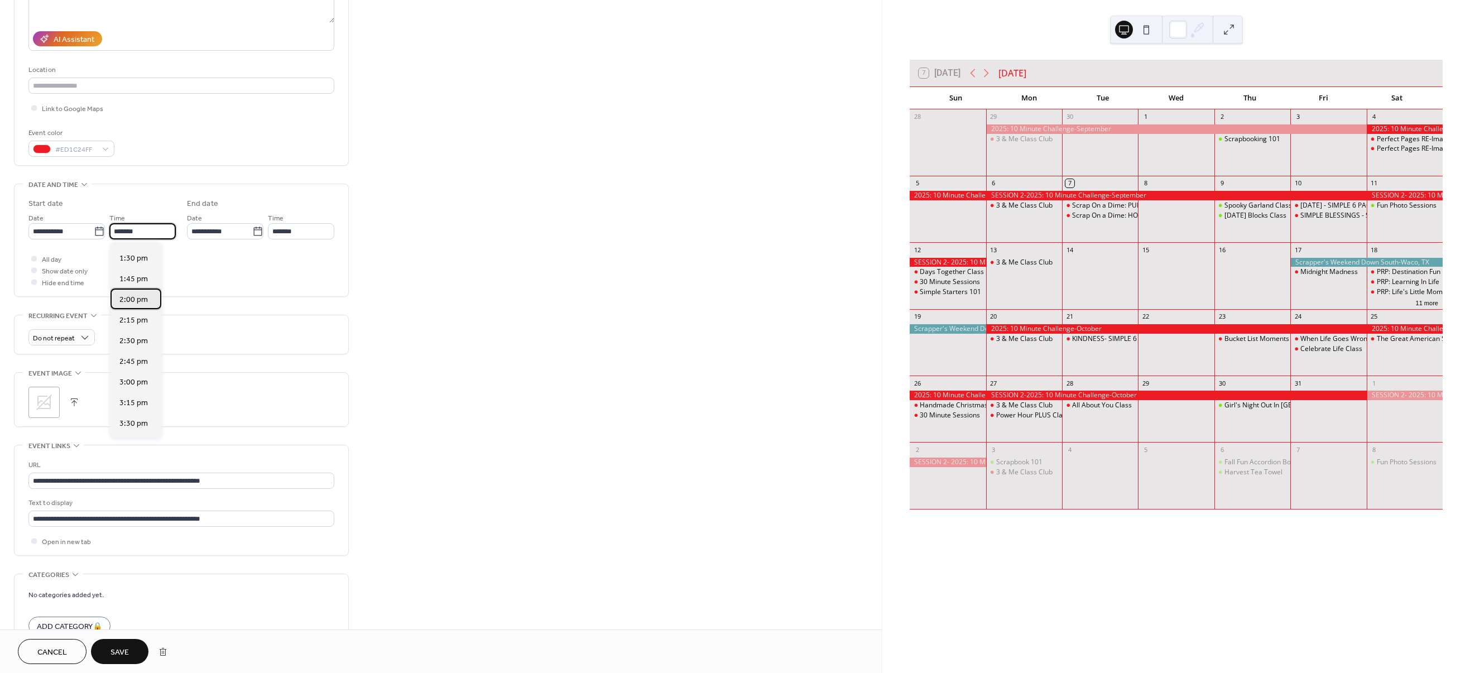 This screenshot has height=673, width=1470. I want to click on div: Perfect Pages RE-Imagined Class 2, so click(1405, 148).